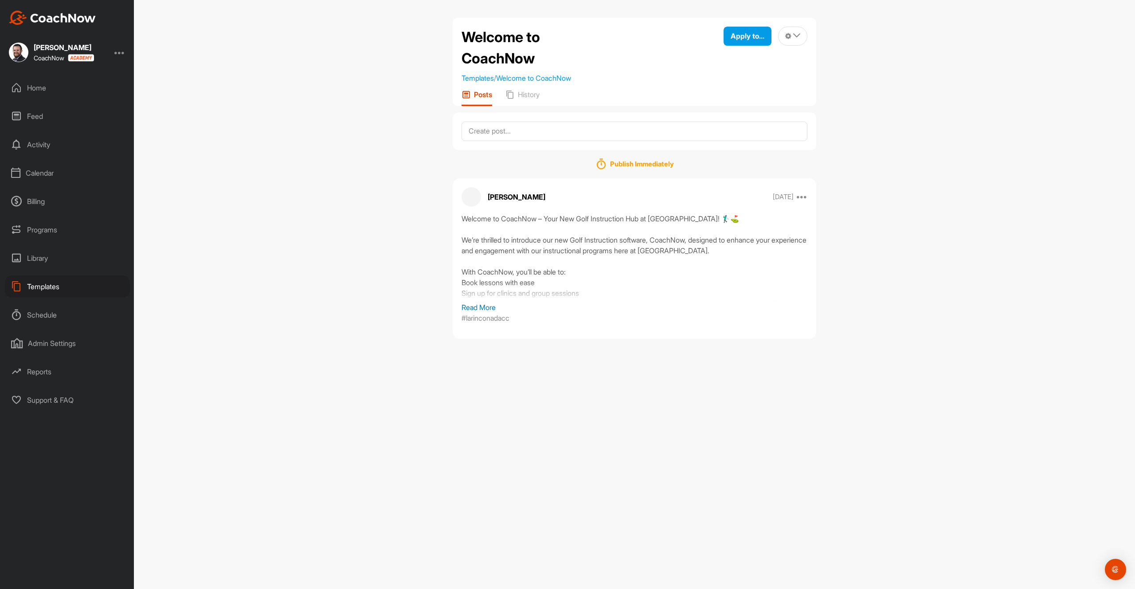 This screenshot has width=1135, height=589. What do you see at coordinates (748, 36) in the screenshot?
I see `button: Apply to...` at bounding box center [748, 36].